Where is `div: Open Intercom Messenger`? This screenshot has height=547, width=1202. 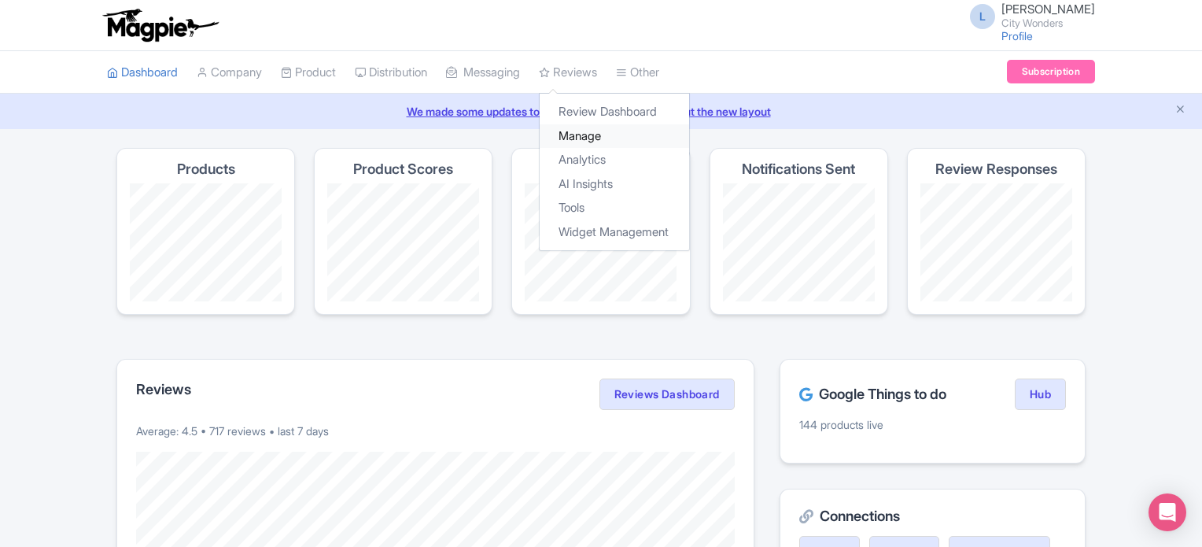 div: Open Intercom Messenger is located at coordinates (1167, 512).